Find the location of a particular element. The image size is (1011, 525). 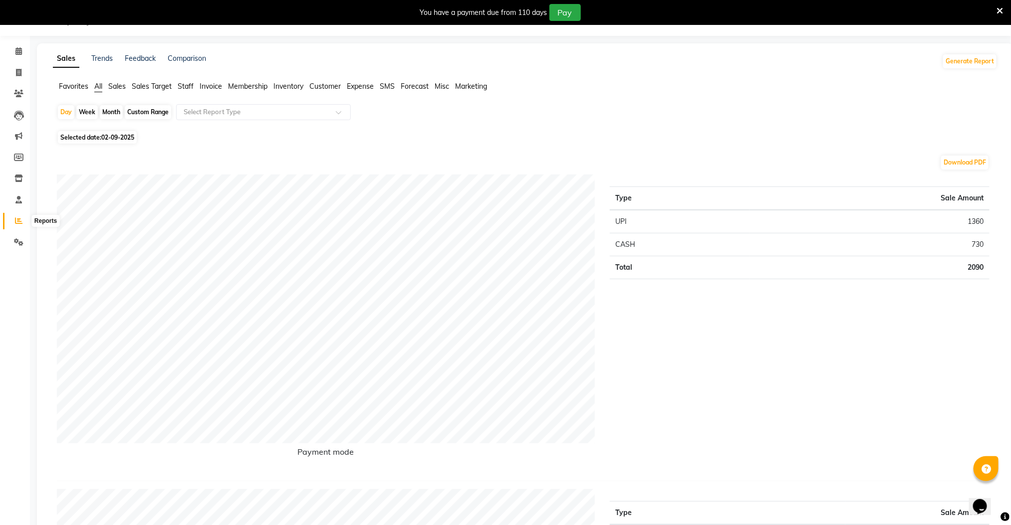

div: You have a payment due from 110 days is located at coordinates (484, 12).